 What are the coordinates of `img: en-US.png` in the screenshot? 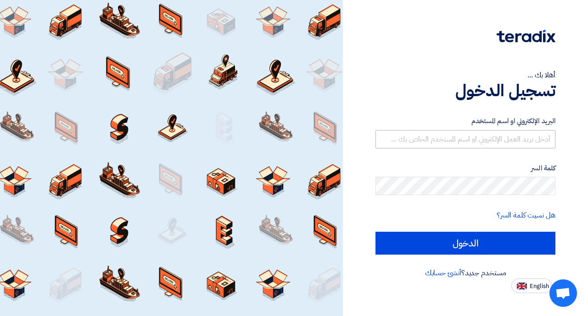 It's located at (522, 286).